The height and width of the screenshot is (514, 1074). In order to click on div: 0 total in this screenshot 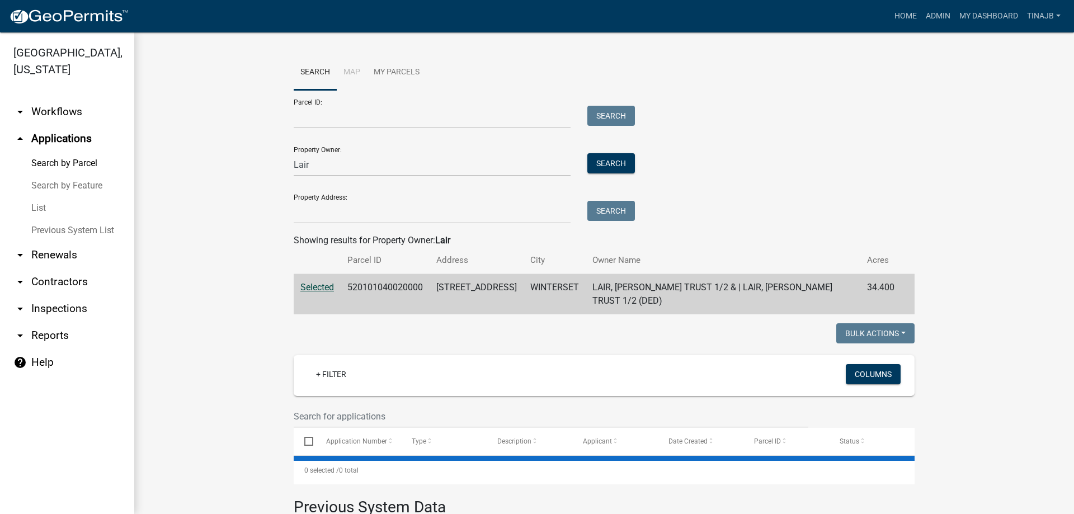, I will do `click(604, 470)`.